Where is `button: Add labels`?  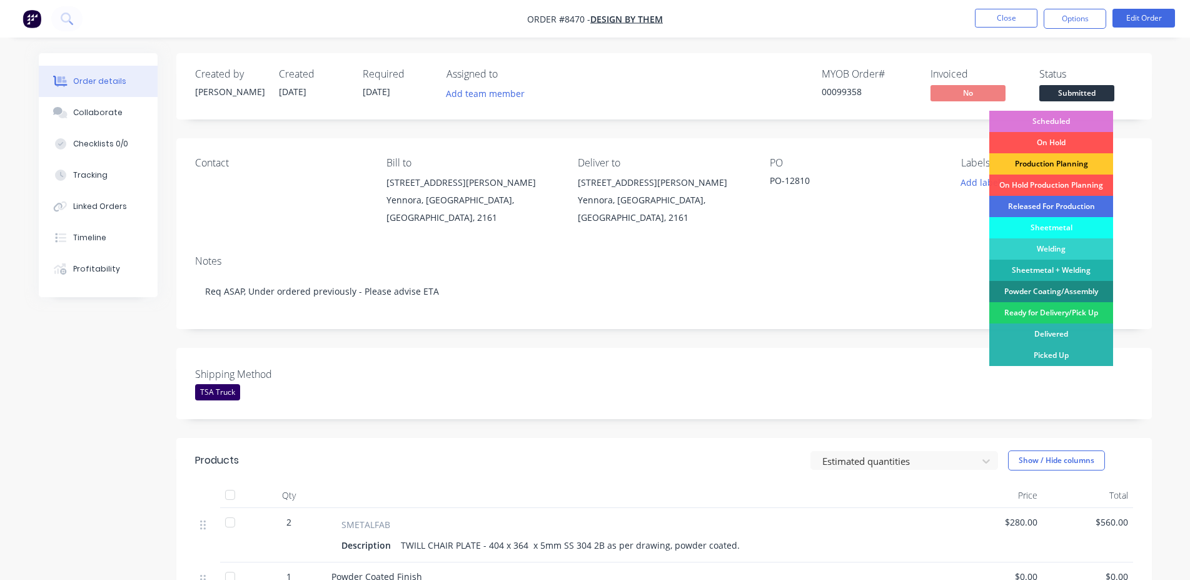
button: Add labels is located at coordinates (983, 182).